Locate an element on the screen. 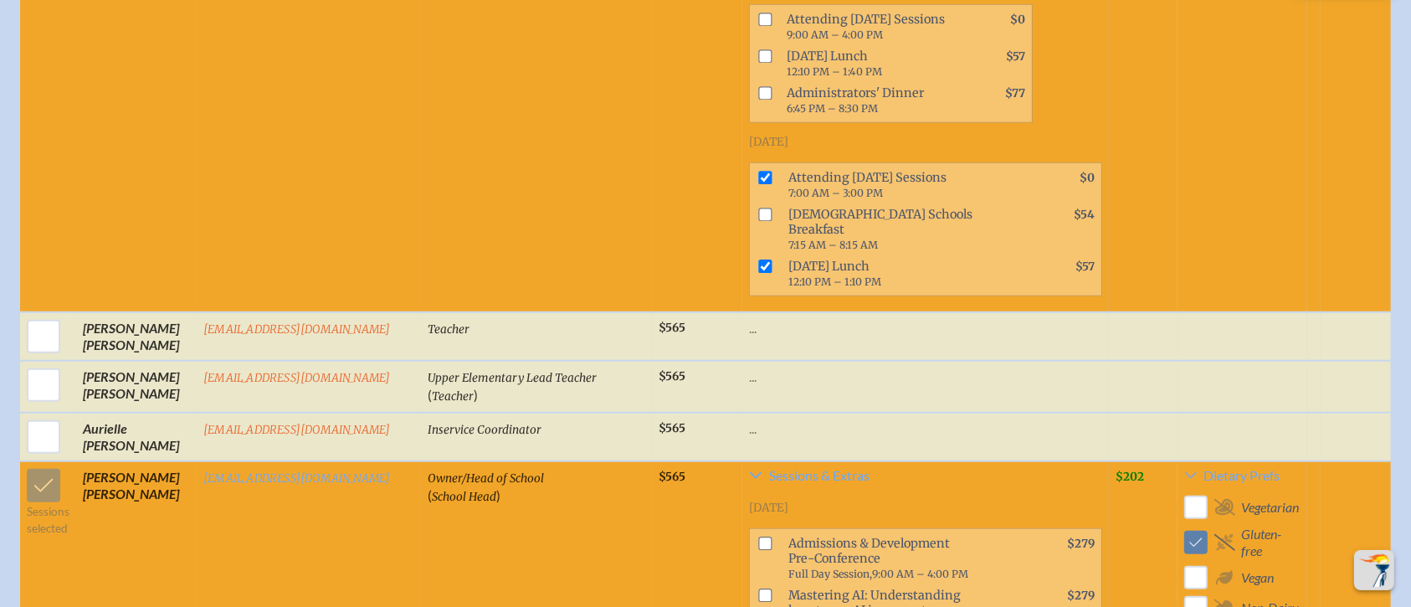  span: Vegetarian is located at coordinates (1270, 507).